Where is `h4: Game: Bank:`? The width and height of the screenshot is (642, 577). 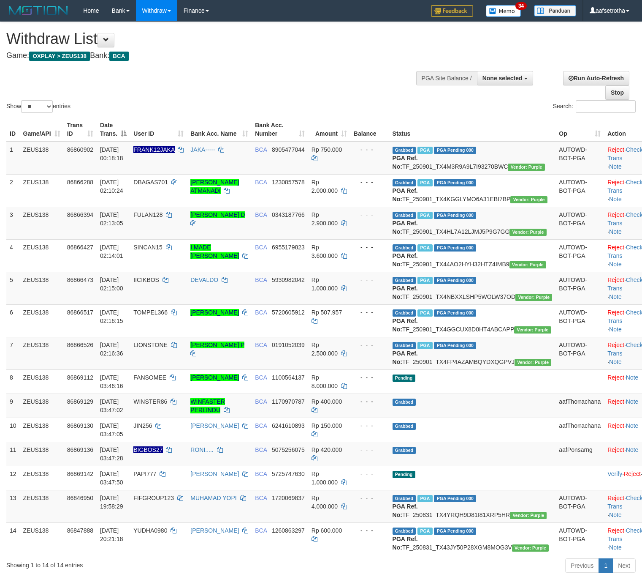
h4: Game: Bank: is located at coordinates (213, 56).